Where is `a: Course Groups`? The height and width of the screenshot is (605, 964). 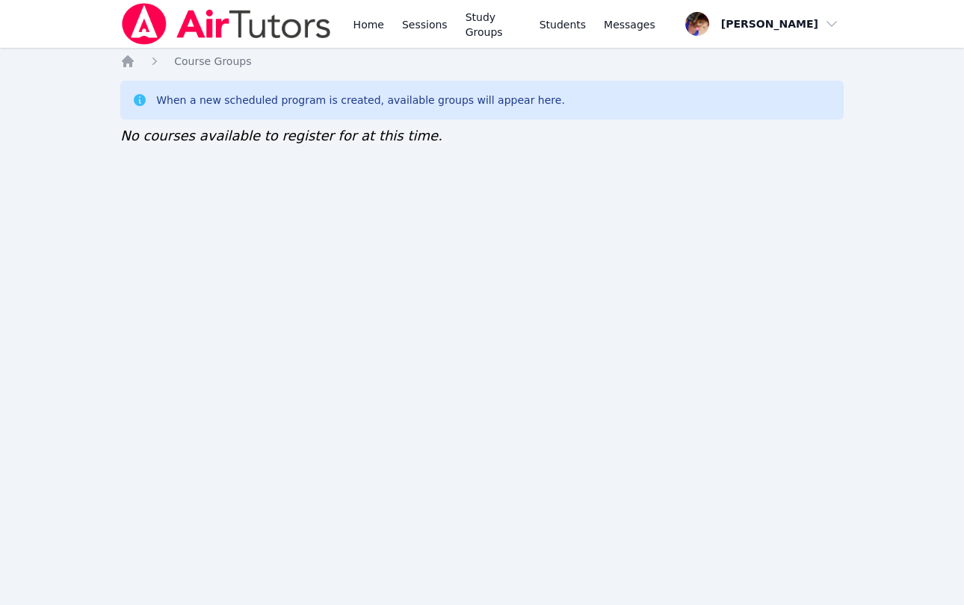
a: Course Groups is located at coordinates (212, 61).